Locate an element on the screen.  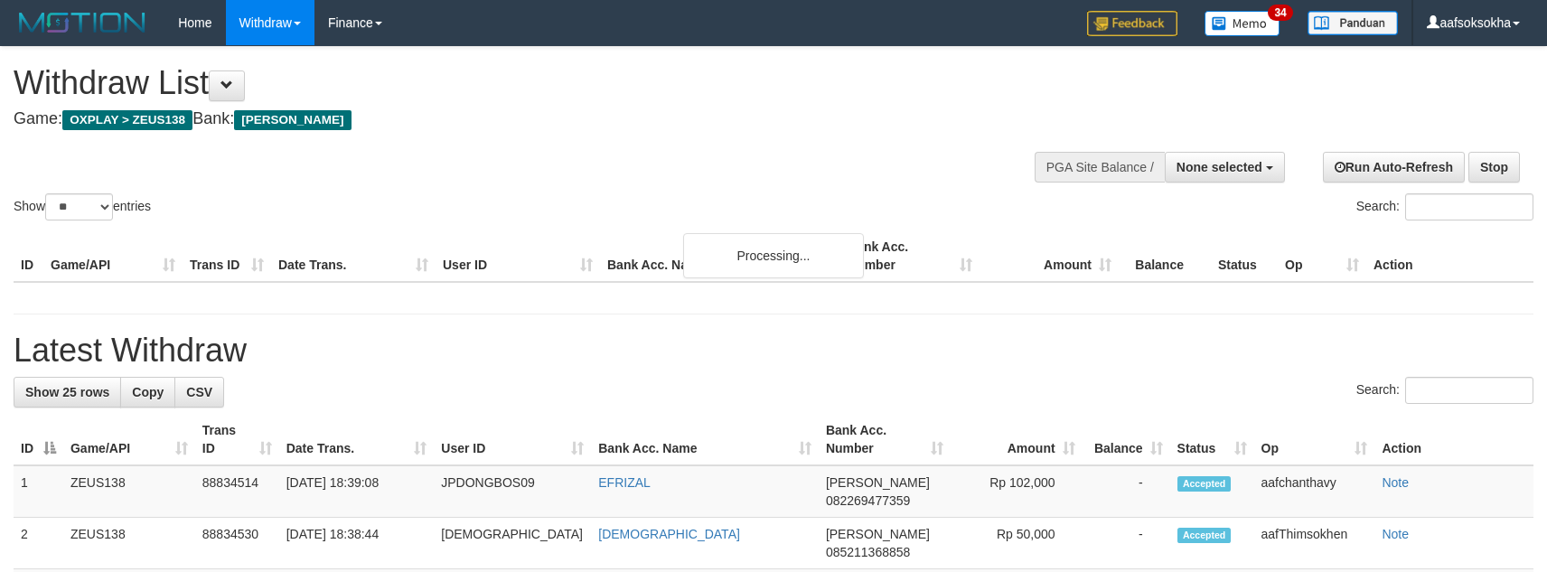
th: Status is located at coordinates (1244, 256).